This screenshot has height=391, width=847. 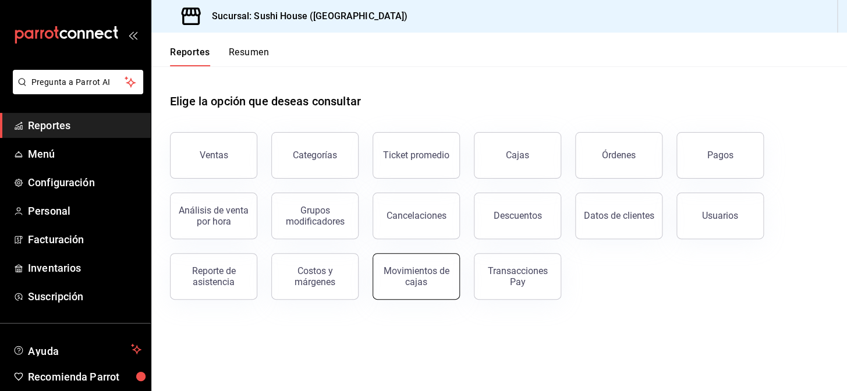 What do you see at coordinates (214, 155) in the screenshot?
I see `div: Ventas` at bounding box center [214, 155].